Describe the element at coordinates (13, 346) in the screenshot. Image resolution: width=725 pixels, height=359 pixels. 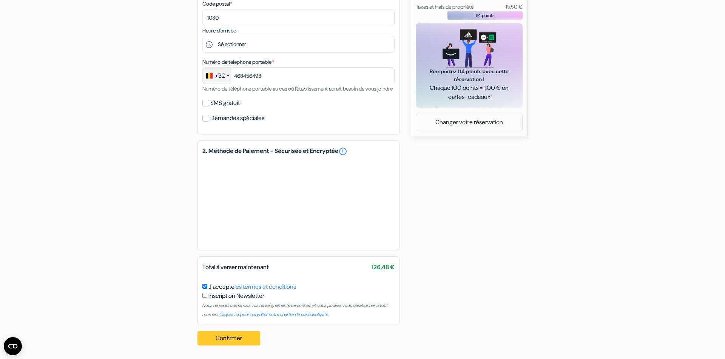
I see `button: Open CMP widget` at that location.